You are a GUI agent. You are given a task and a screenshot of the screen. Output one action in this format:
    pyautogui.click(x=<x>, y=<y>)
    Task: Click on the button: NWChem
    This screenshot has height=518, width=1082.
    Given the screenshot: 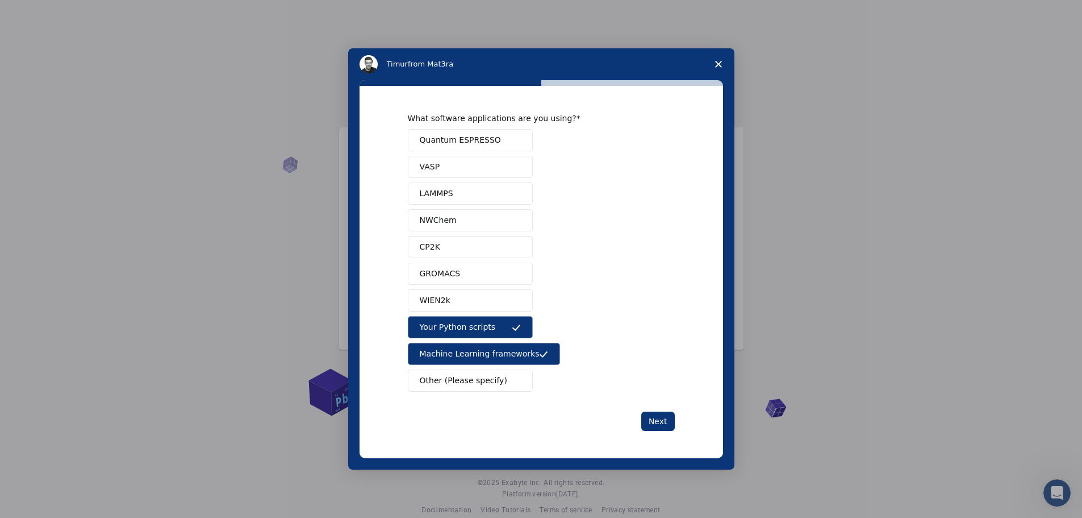 What is the action you would take?
    pyautogui.click(x=470, y=220)
    